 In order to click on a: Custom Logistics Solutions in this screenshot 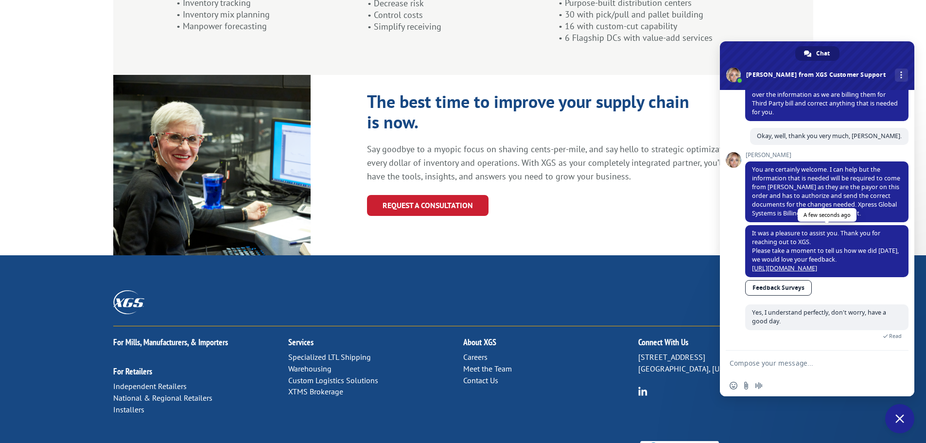, I will do `click(333, 380)`.